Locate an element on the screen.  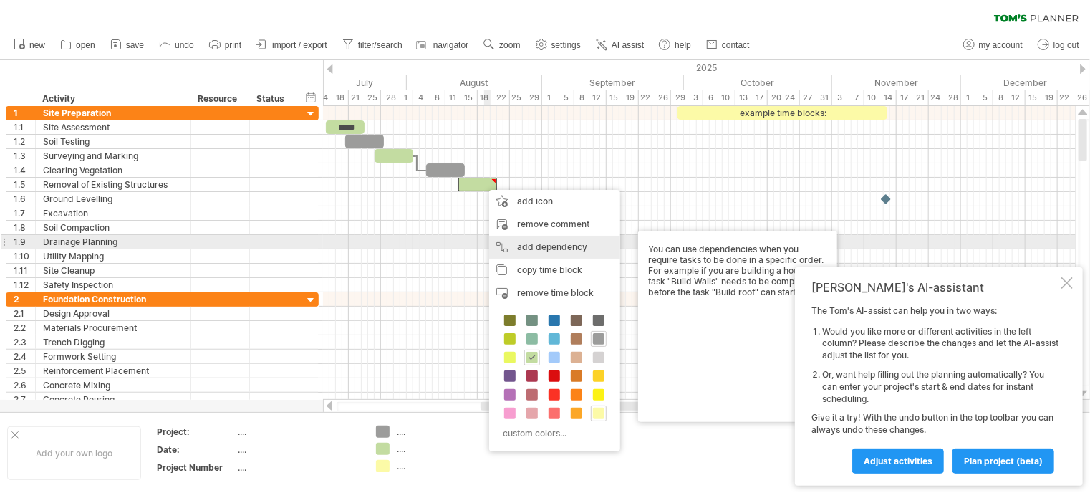
div: 2.5 is located at coordinates (24, 370).